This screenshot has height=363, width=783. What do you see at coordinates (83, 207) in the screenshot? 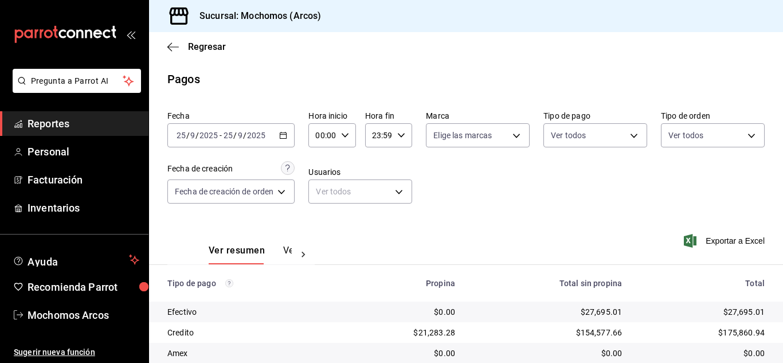
I see `span: Inventarios` at bounding box center [83, 207].